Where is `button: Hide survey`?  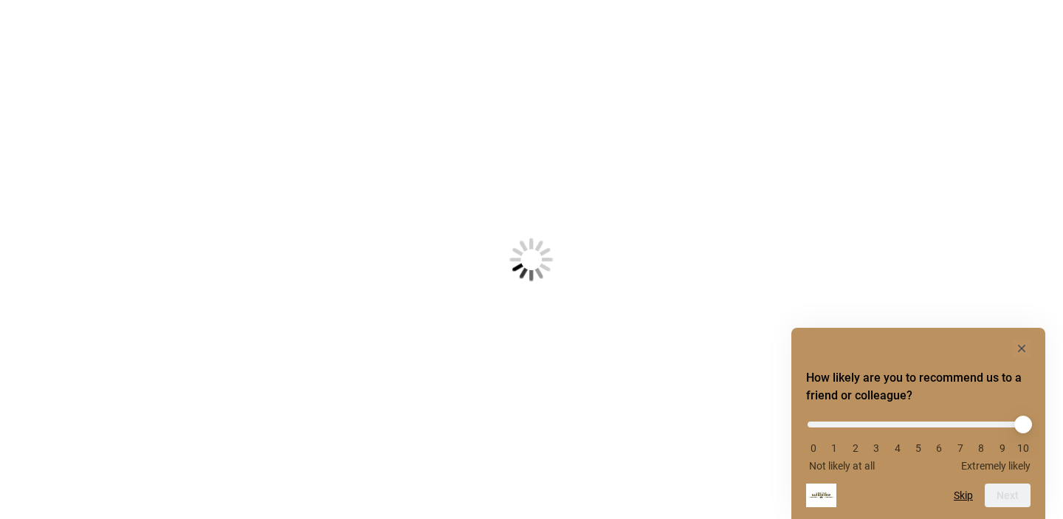
button: Hide survey is located at coordinates (1021, 348).